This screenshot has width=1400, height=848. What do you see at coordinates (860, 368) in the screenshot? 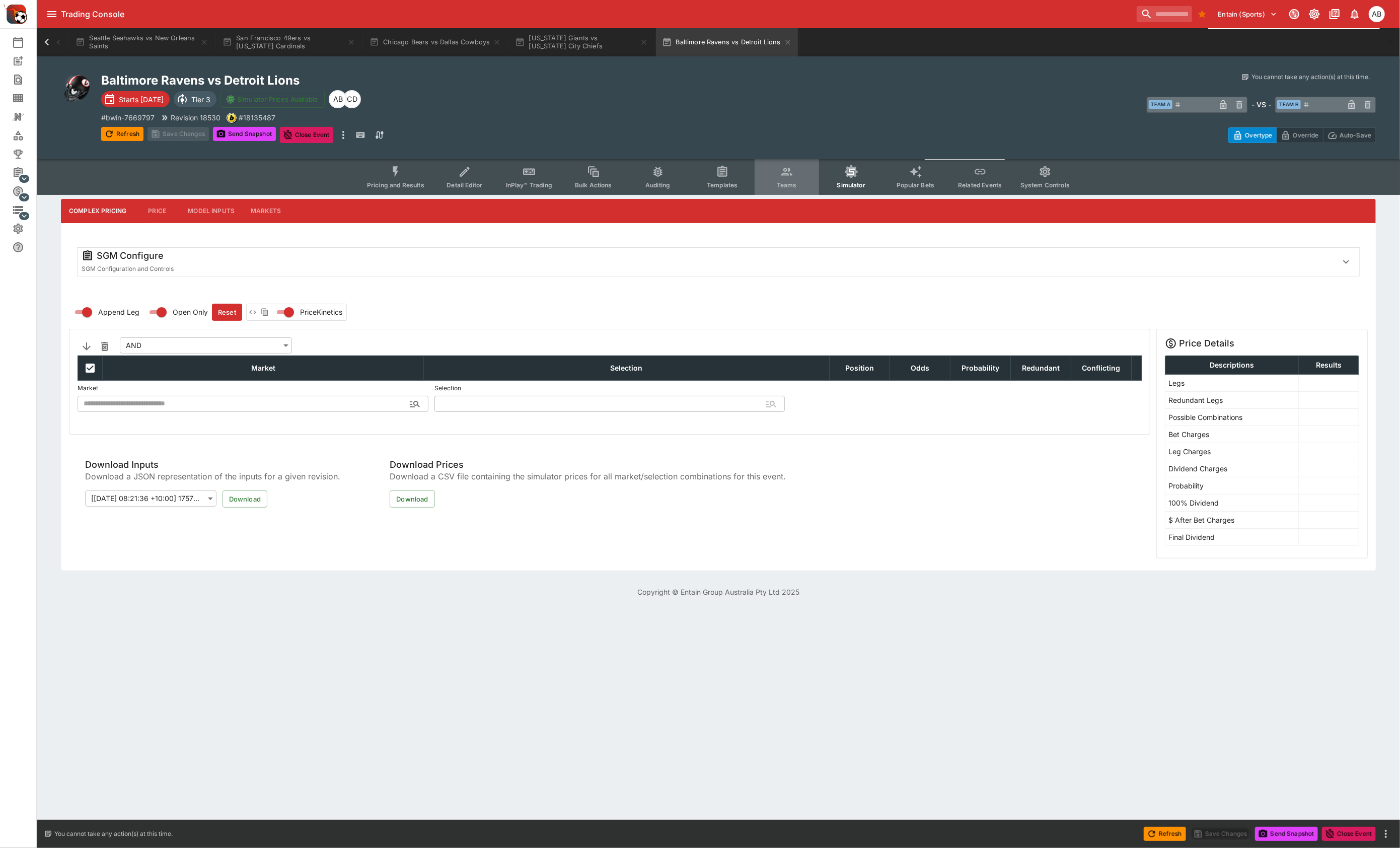
I see `th: Position` at bounding box center [860, 368].